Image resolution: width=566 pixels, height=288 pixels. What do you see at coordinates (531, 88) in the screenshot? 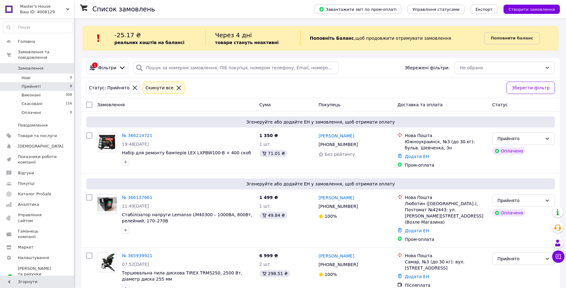
I see `button: Зберегти фільтр` at bounding box center [531, 88].